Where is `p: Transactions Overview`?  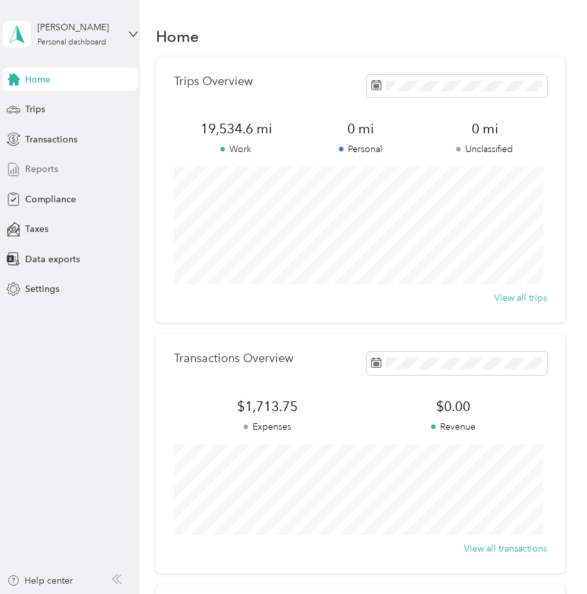
p: Transactions Overview is located at coordinates (233, 358).